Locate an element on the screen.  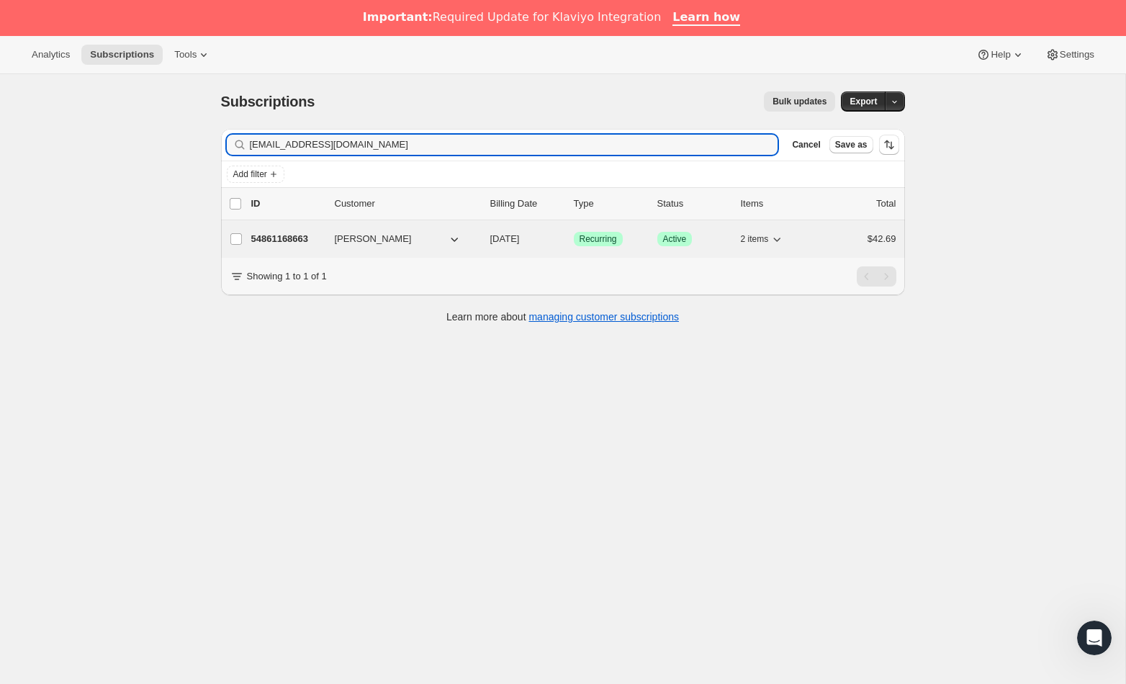
button: Cancel is located at coordinates (806, 145).